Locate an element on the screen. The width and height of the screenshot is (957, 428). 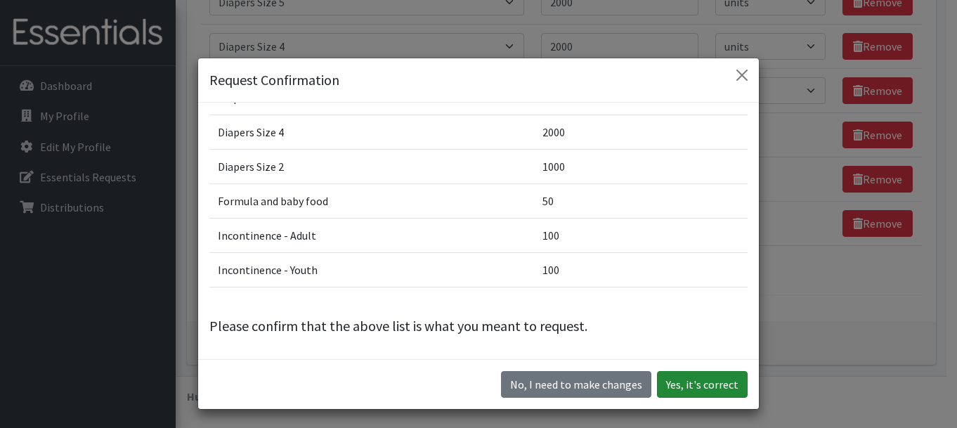
td: Incontinence - Youth is located at coordinates (372, 269).